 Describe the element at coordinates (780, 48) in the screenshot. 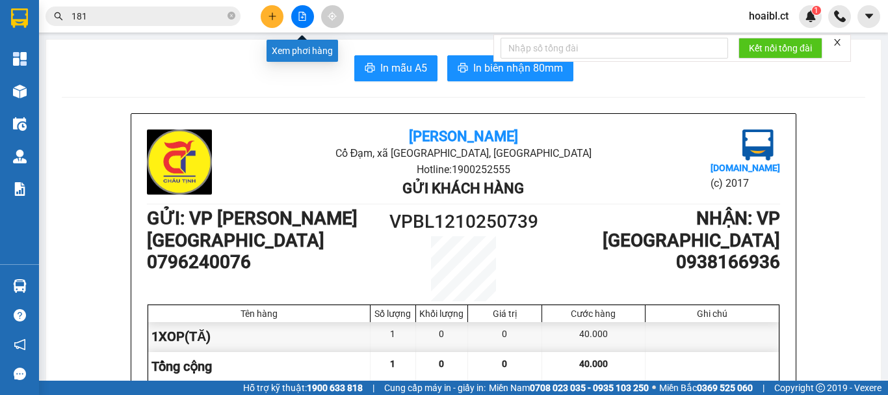

I see `span: Kết nối tổng đài` at that location.